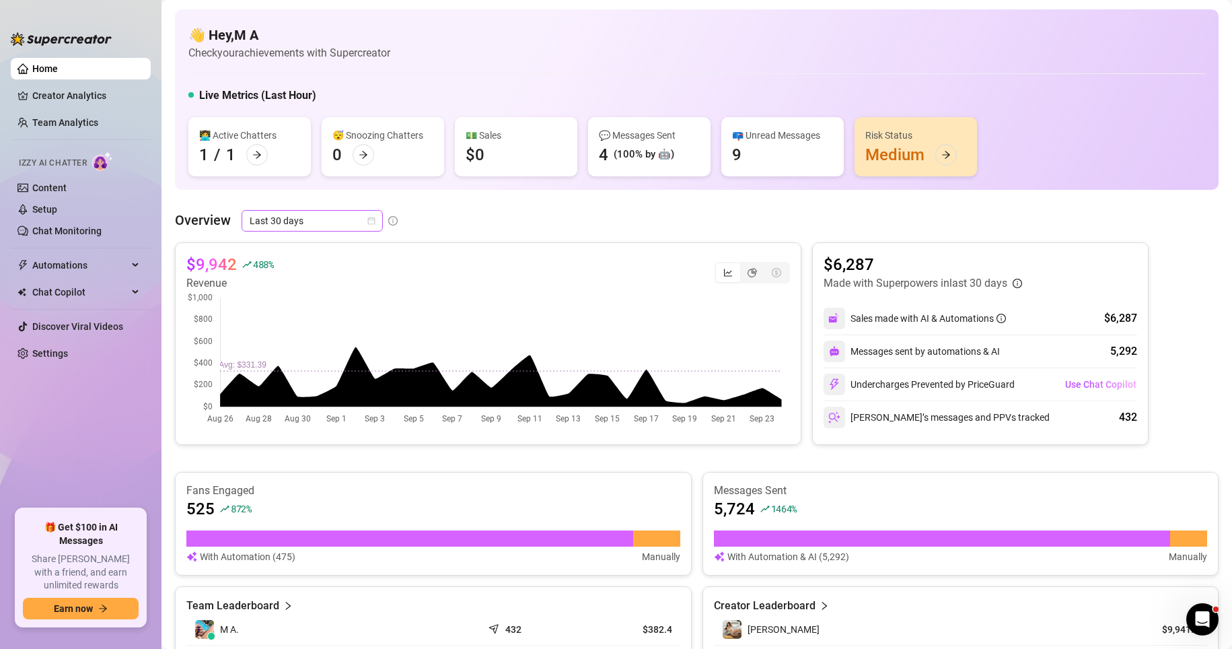 The height and width of the screenshot is (649, 1232). Describe the element at coordinates (86, 96) in the screenshot. I see `a: Creator Analytics` at that location.